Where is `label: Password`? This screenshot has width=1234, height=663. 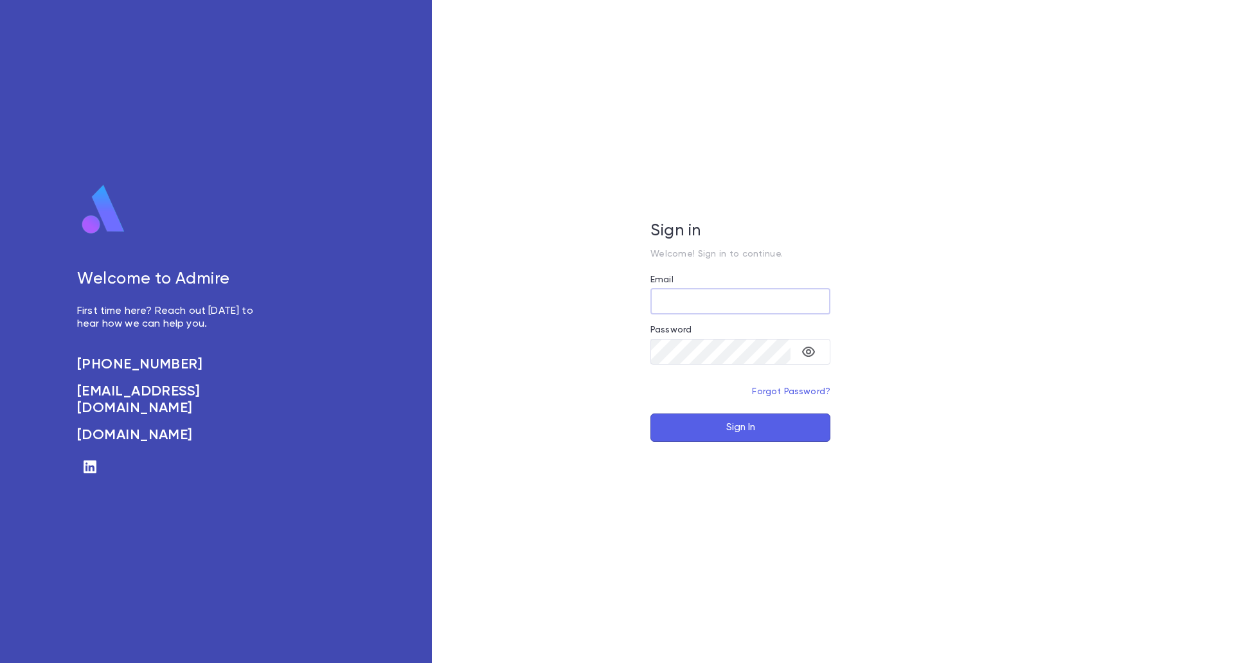
label: Password is located at coordinates (671, 330).